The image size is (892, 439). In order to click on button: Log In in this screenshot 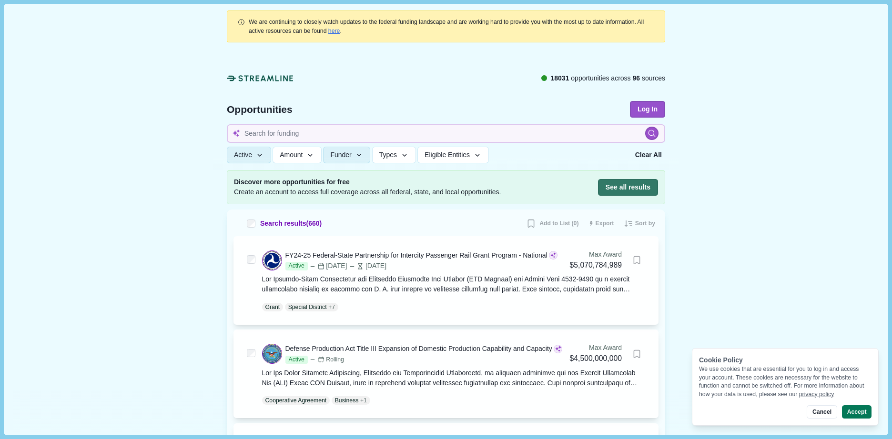, I will do `click(647, 109)`.